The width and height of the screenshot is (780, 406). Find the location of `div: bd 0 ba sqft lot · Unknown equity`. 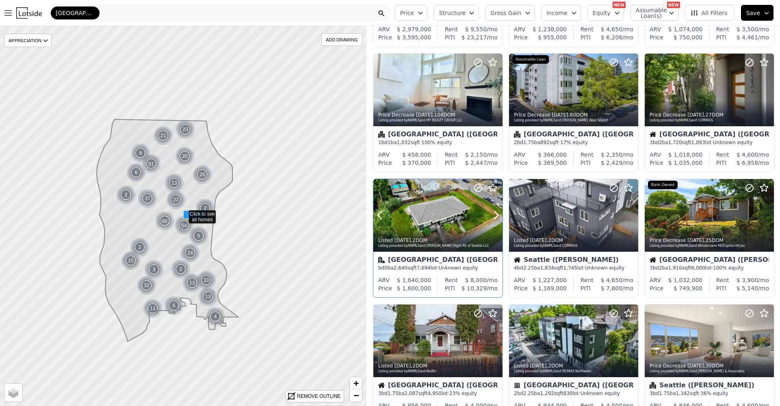

div: bd 0 ba sqft lot · Unknown equity is located at coordinates (438, 268).